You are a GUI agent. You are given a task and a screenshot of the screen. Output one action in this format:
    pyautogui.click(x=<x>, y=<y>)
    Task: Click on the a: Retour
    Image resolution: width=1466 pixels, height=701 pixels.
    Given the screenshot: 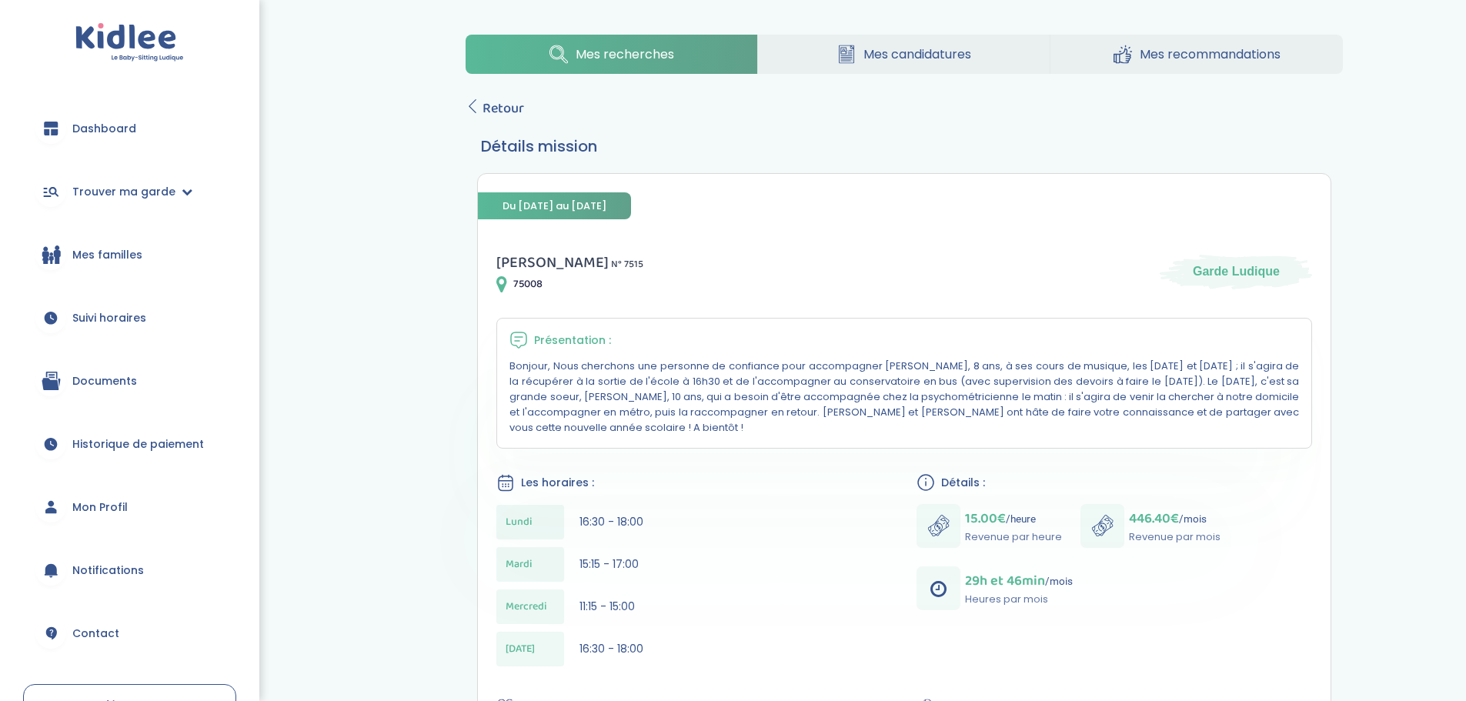 What is the action you would take?
    pyautogui.click(x=495, y=108)
    